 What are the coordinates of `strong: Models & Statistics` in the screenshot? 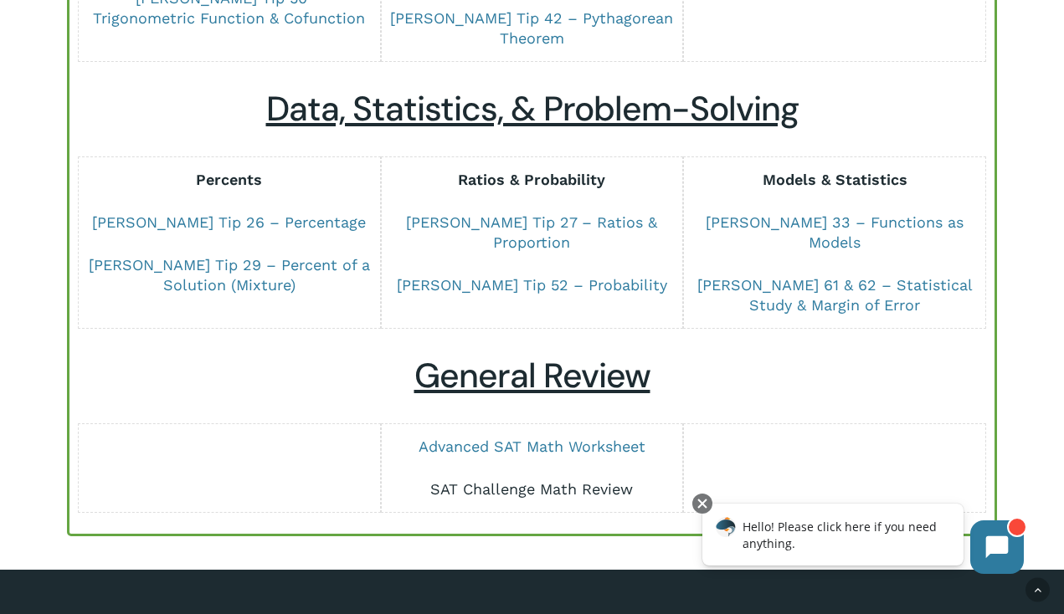 It's located at (834, 179).